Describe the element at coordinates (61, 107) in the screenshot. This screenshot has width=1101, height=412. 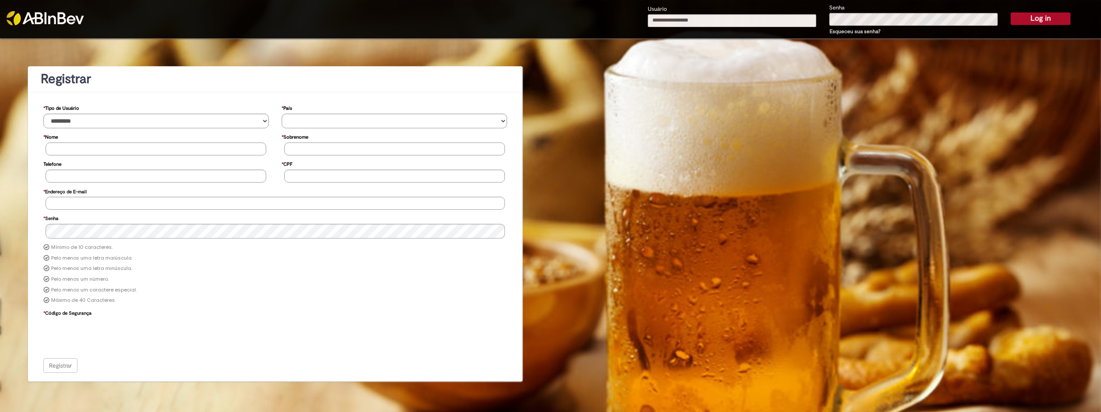
I see `label: Tipo de Usuário` at that location.